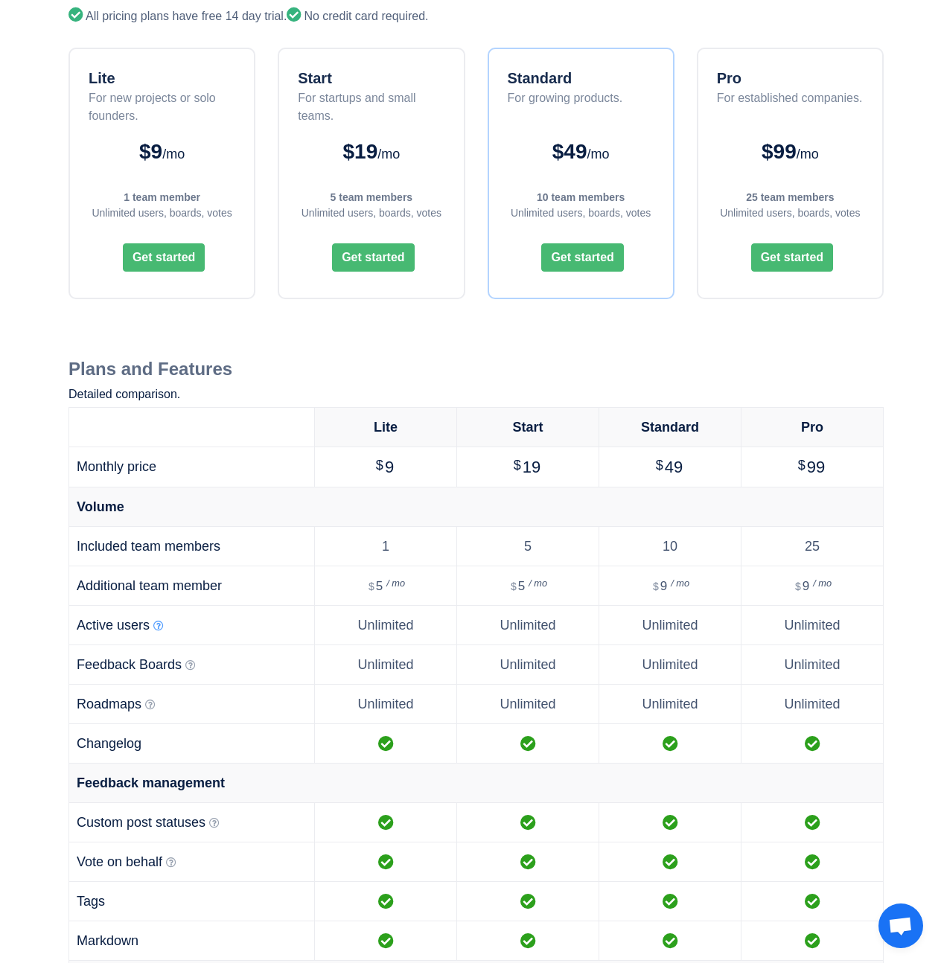 This screenshot has height=963, width=941. What do you see at coordinates (162, 197) in the screenshot?
I see `strong: 1 team member` at bounding box center [162, 197].